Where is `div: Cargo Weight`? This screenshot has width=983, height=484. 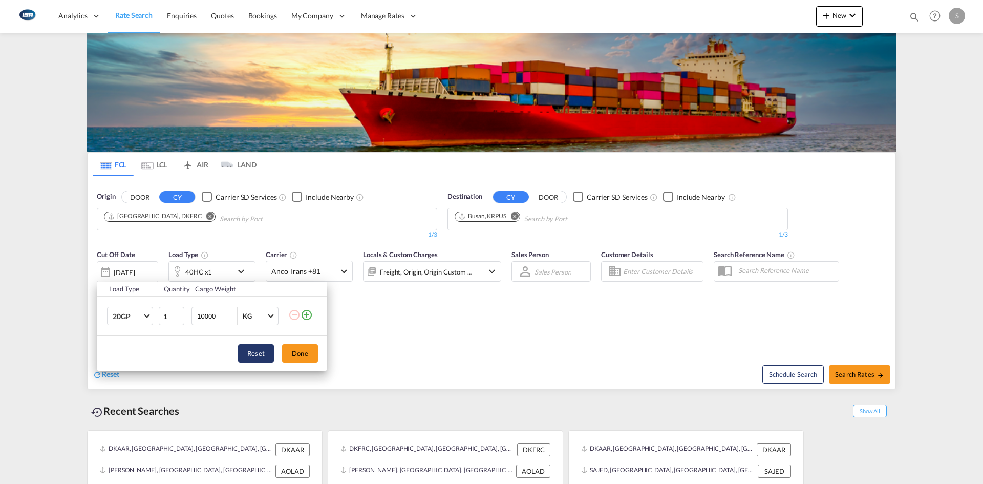 div: Cargo Weight is located at coordinates (239, 289).